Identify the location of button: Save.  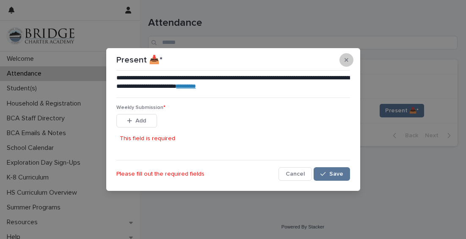
(331, 174).